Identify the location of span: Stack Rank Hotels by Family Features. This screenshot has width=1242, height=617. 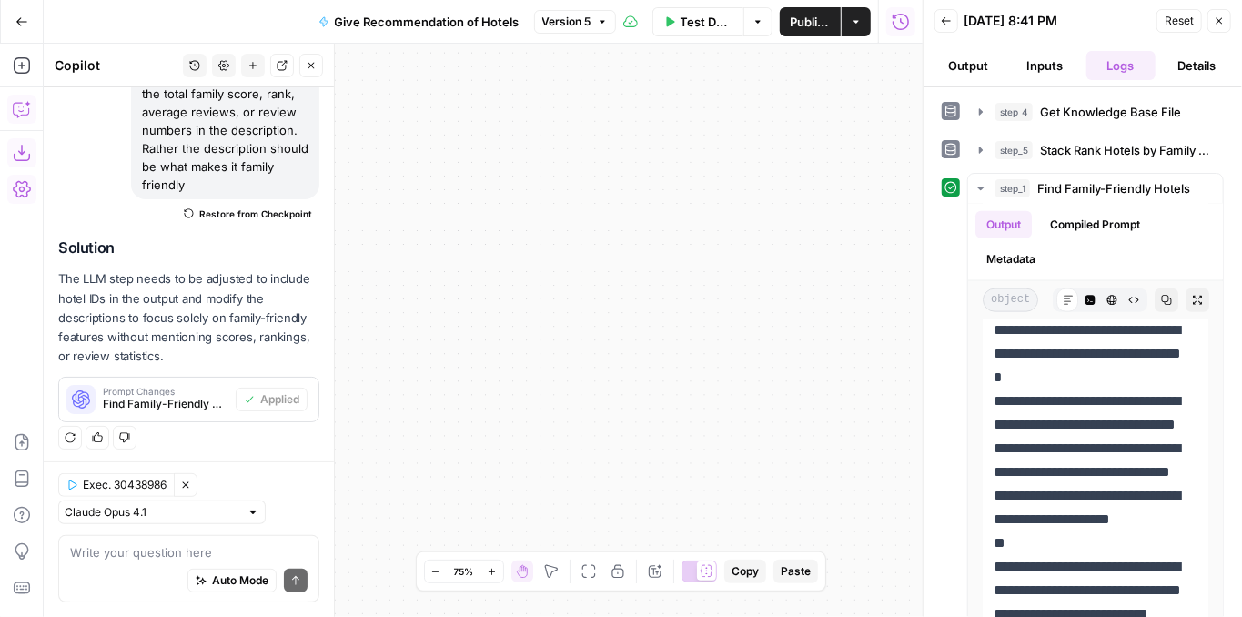
(1126, 150).